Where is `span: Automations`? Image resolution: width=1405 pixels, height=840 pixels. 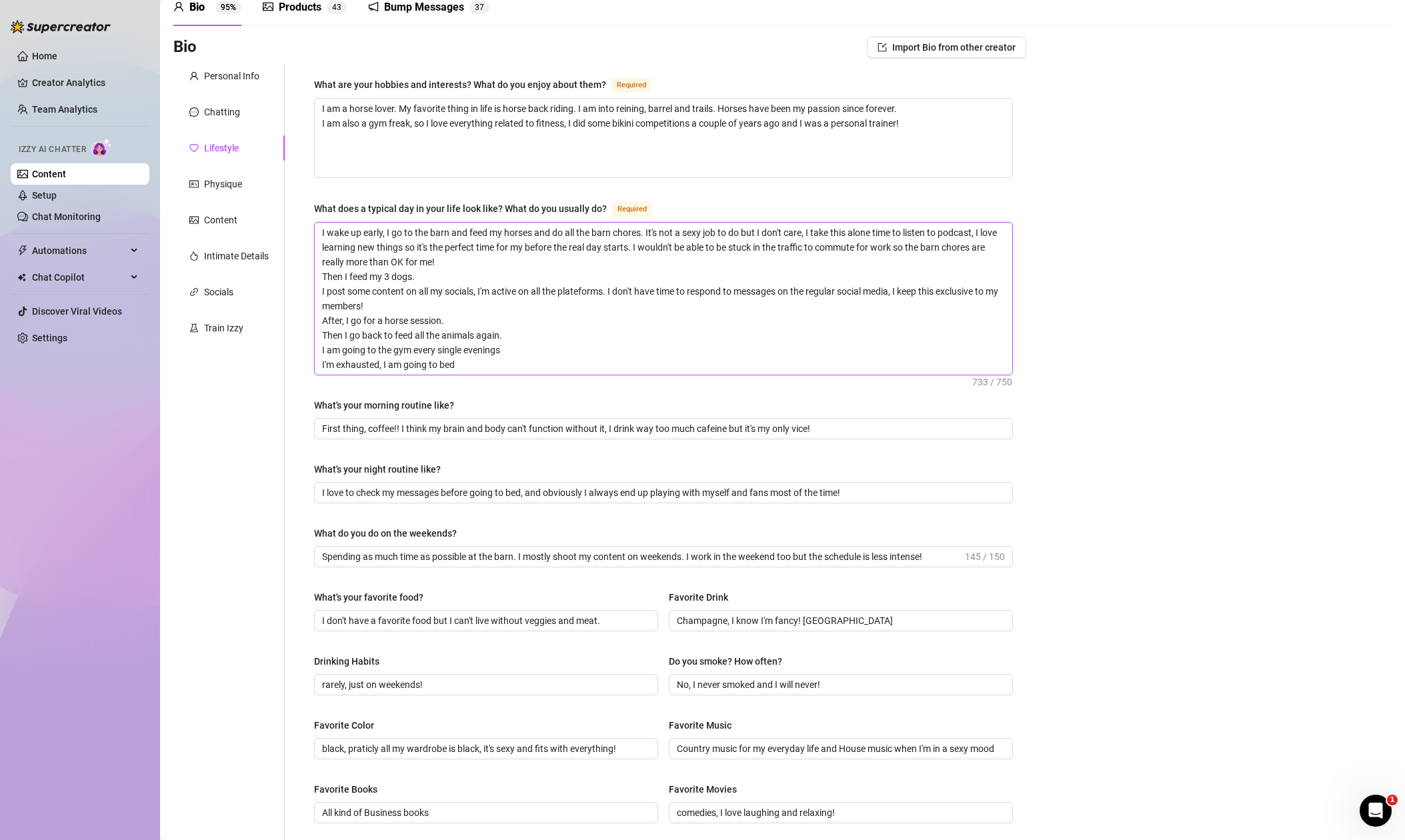 span: Automations is located at coordinates (79, 251).